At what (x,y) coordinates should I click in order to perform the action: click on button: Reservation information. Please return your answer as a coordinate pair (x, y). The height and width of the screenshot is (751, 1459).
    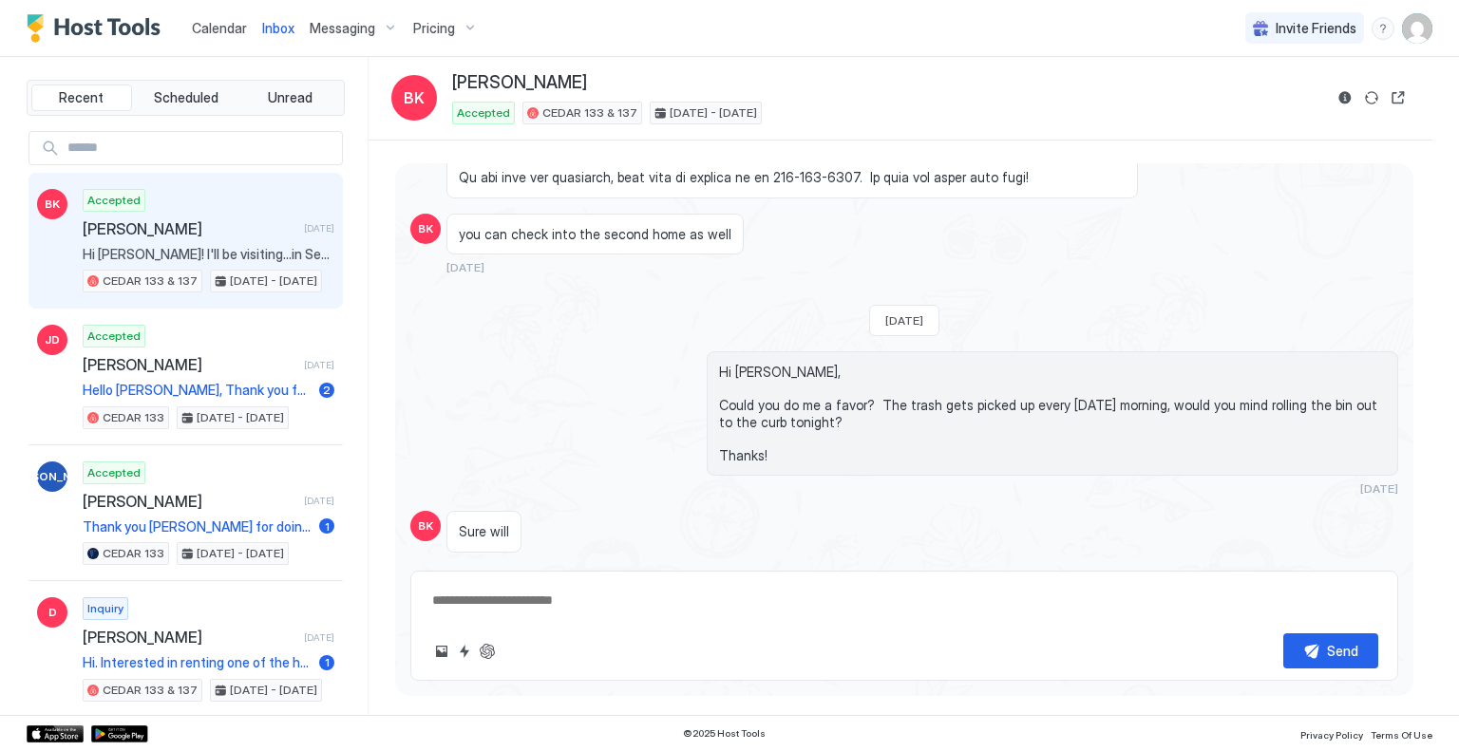
    Looking at the image, I should click on (1345, 98).